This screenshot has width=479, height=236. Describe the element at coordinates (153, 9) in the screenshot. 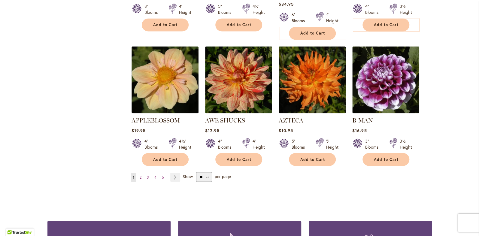

I see `div: 8" Blooms` at that location.